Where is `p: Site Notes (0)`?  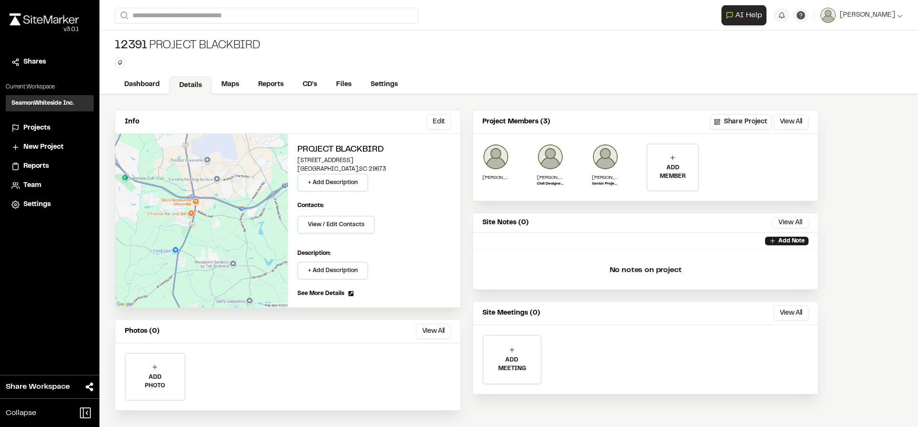
p: Site Notes (0) is located at coordinates (506, 223).